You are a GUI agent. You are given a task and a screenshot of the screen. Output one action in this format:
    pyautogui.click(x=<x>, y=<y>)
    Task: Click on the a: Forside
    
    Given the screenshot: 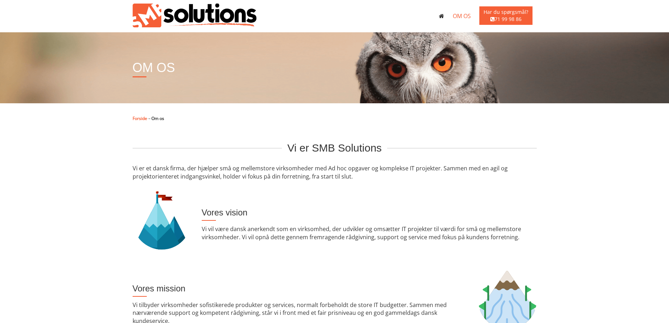 What is the action you would take?
    pyautogui.click(x=140, y=118)
    